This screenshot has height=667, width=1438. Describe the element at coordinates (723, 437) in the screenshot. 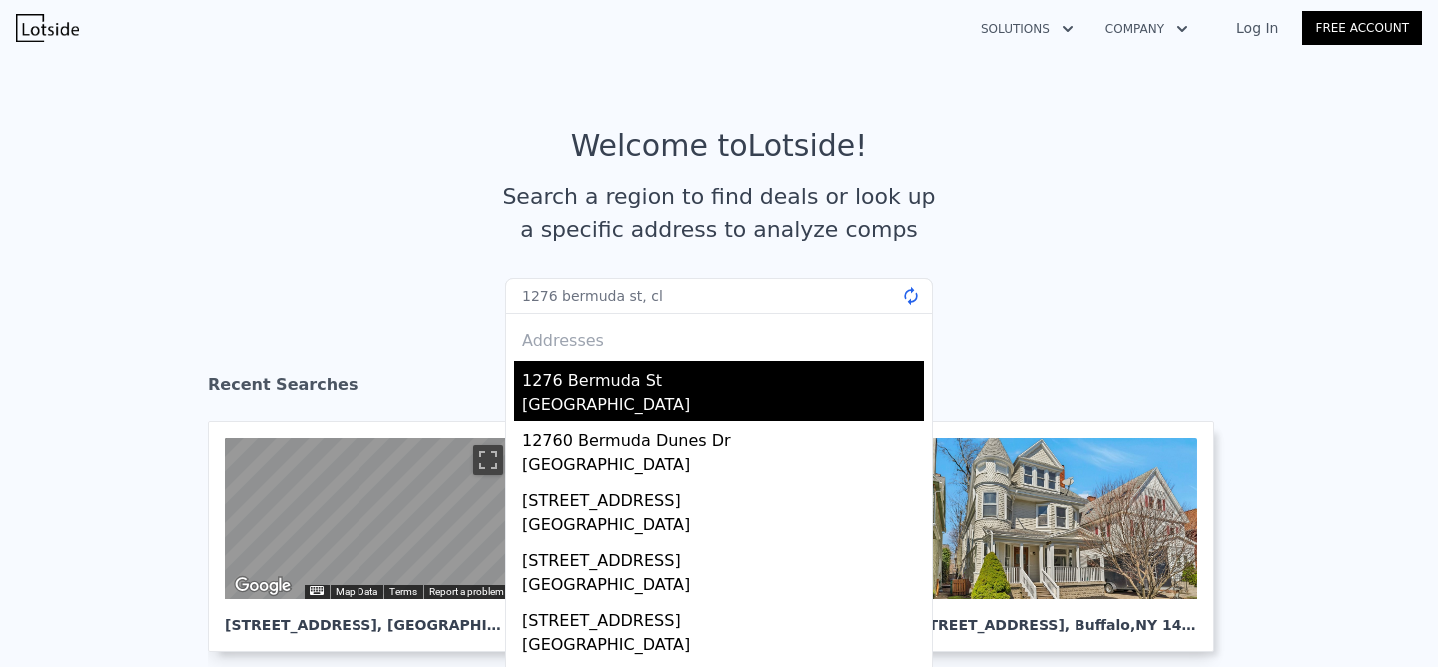

I see `div: 12760 Bermuda Dunes Dr` at that location.